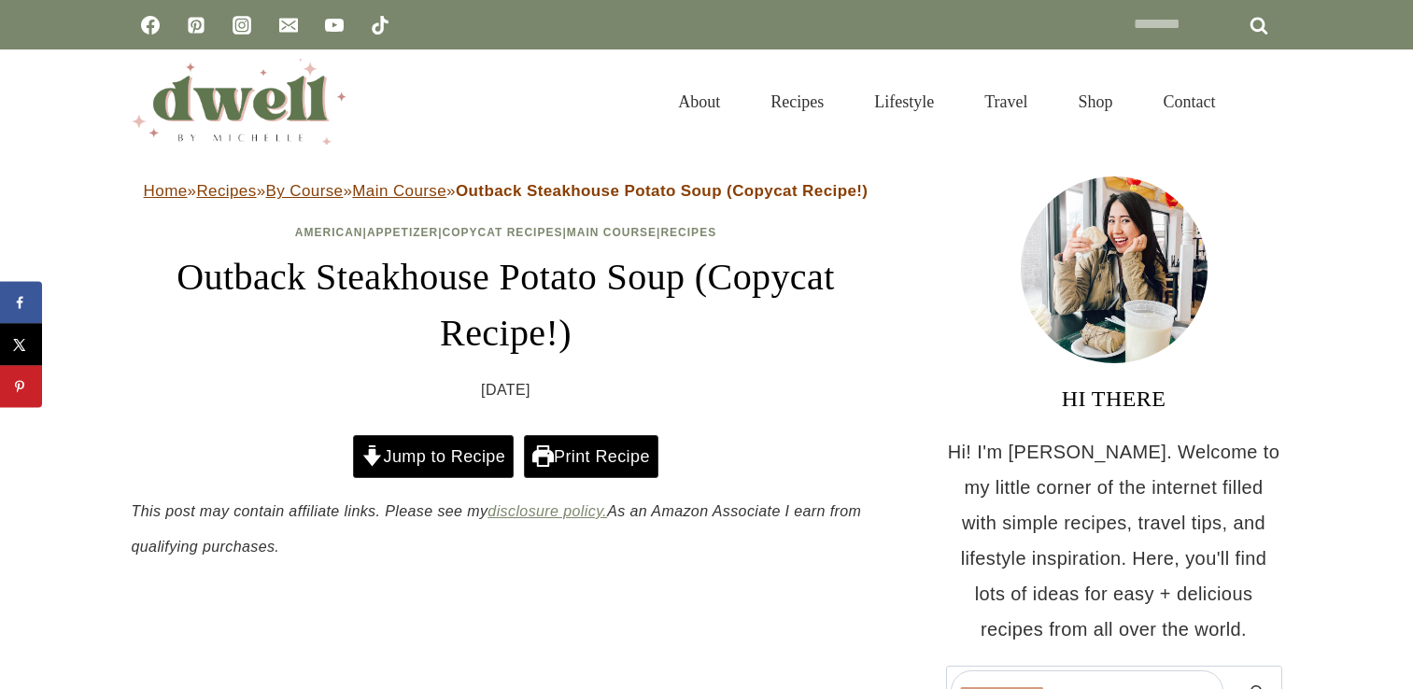  What do you see at coordinates (1189, 102) in the screenshot?
I see `a: Contact` at bounding box center [1189, 102].